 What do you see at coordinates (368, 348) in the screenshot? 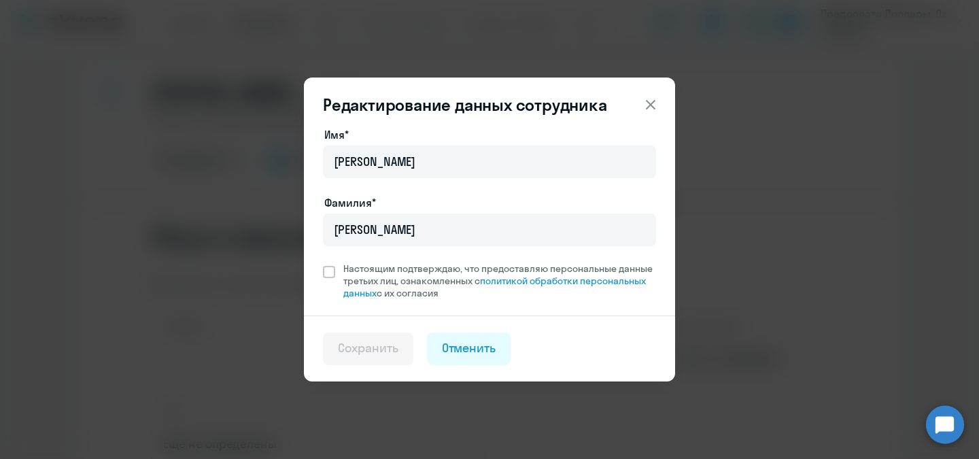
I see `div: Сохранить` at bounding box center [368, 348].